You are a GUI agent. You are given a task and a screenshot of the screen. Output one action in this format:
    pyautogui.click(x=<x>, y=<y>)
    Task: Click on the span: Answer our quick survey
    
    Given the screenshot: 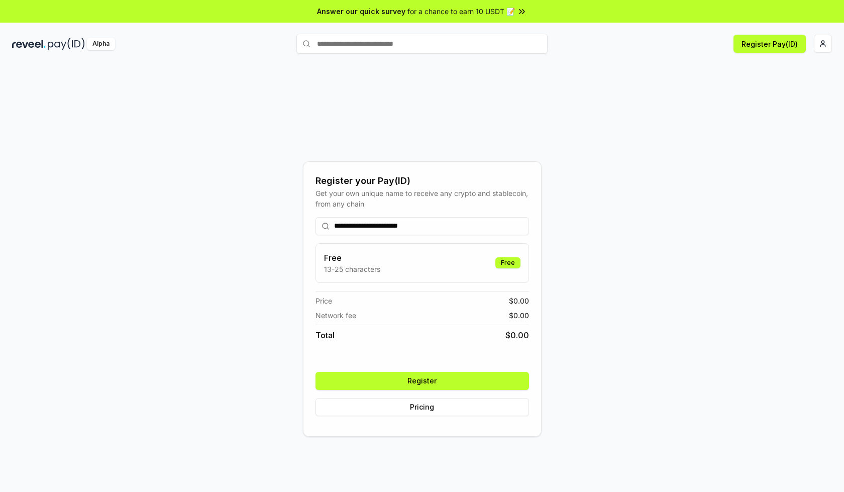 What is the action you would take?
    pyautogui.click(x=361, y=11)
    